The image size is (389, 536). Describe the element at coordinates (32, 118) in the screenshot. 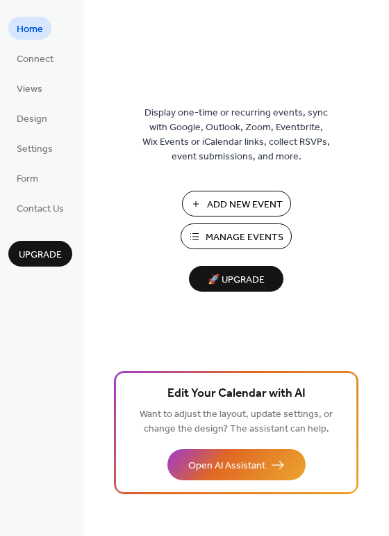

I see `a: Design` at that location.